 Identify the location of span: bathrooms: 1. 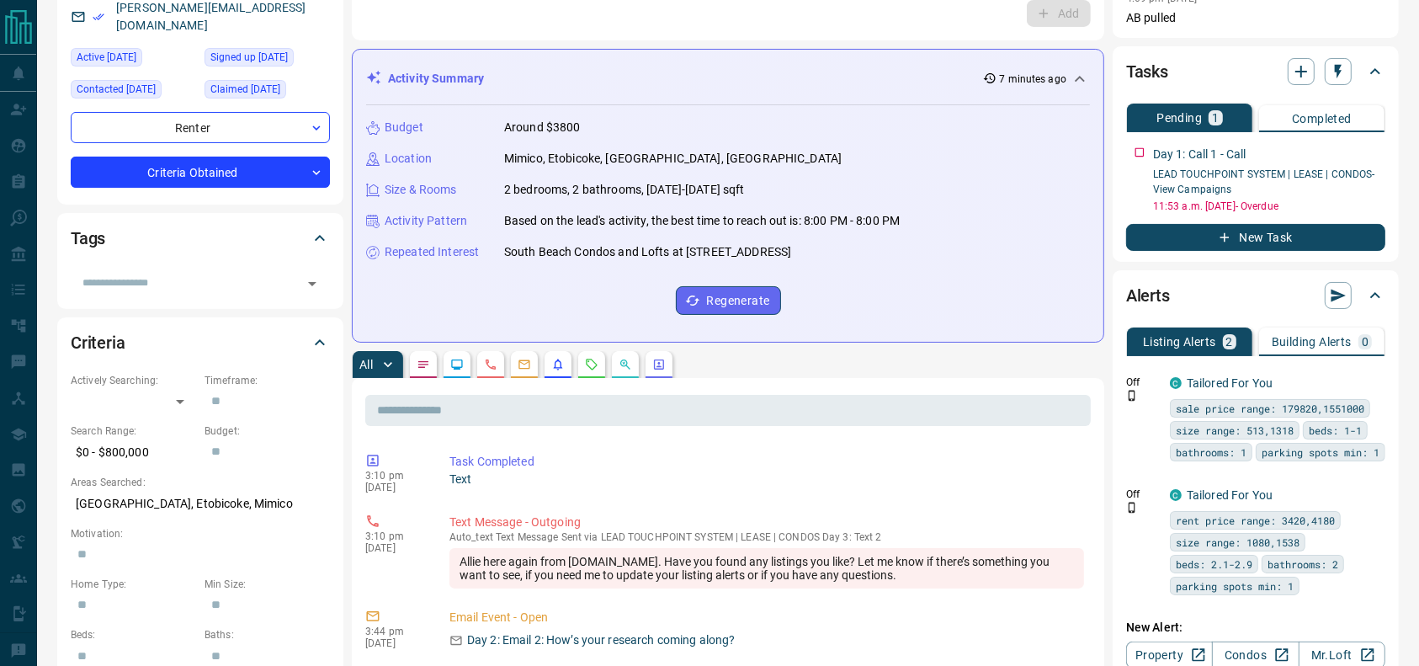
(1211, 452).